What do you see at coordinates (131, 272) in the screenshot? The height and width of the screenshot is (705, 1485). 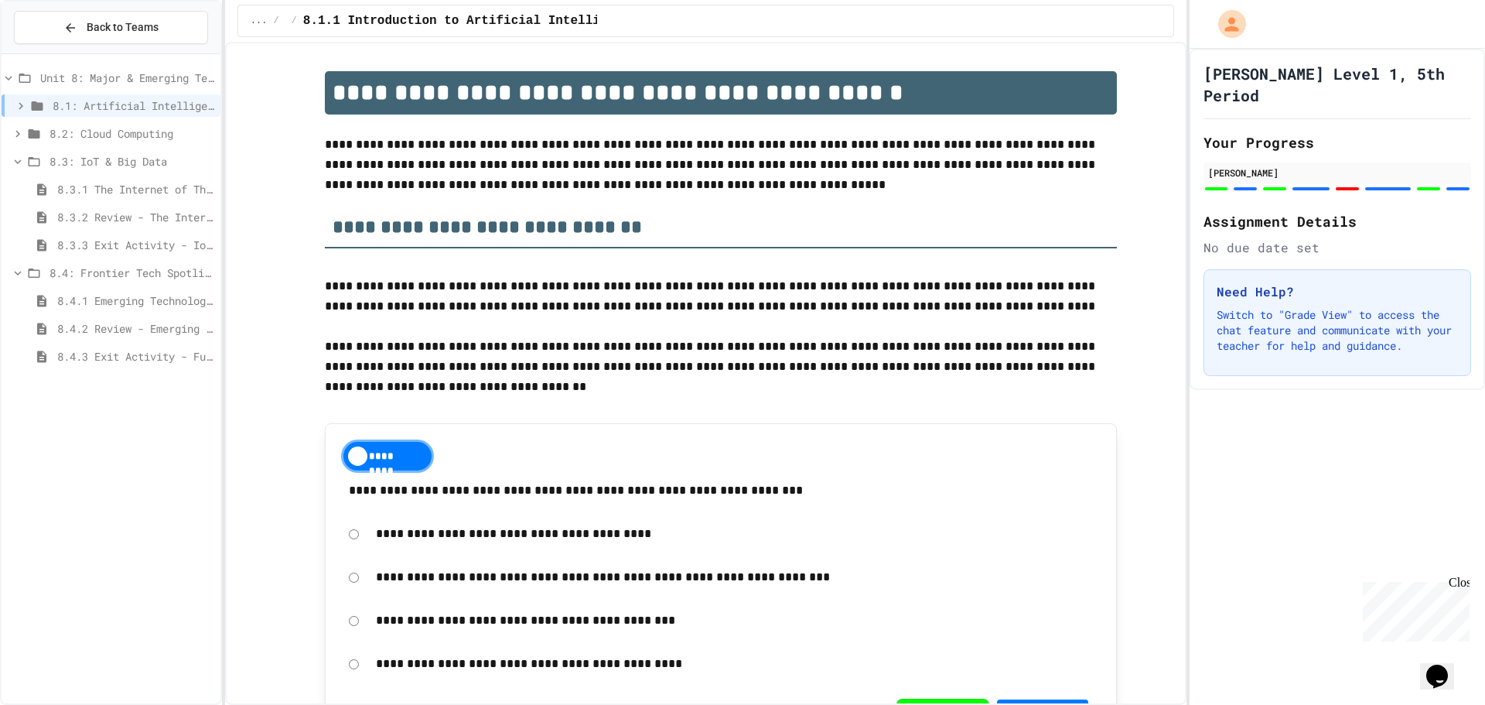 I see `span: 8.4: Frontier Tech Spotlight` at bounding box center [131, 272].